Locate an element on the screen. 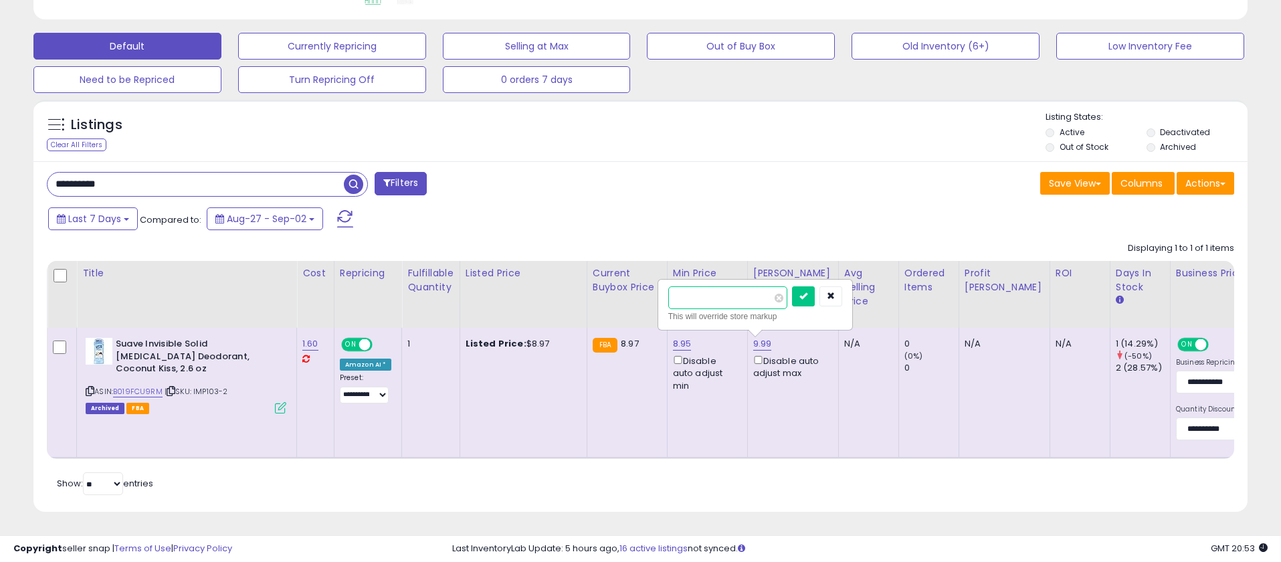 The image size is (1281, 562). strong: Copyright is located at coordinates (37, 548).